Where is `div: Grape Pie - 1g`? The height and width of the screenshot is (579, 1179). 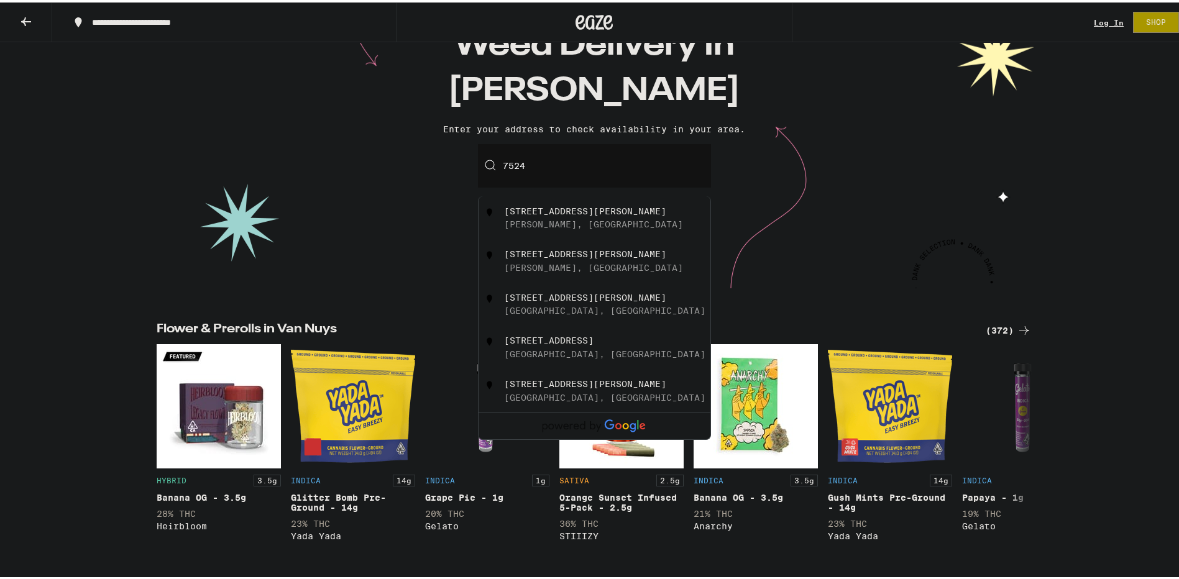 div: Grape Pie - 1g is located at coordinates (487, 495).